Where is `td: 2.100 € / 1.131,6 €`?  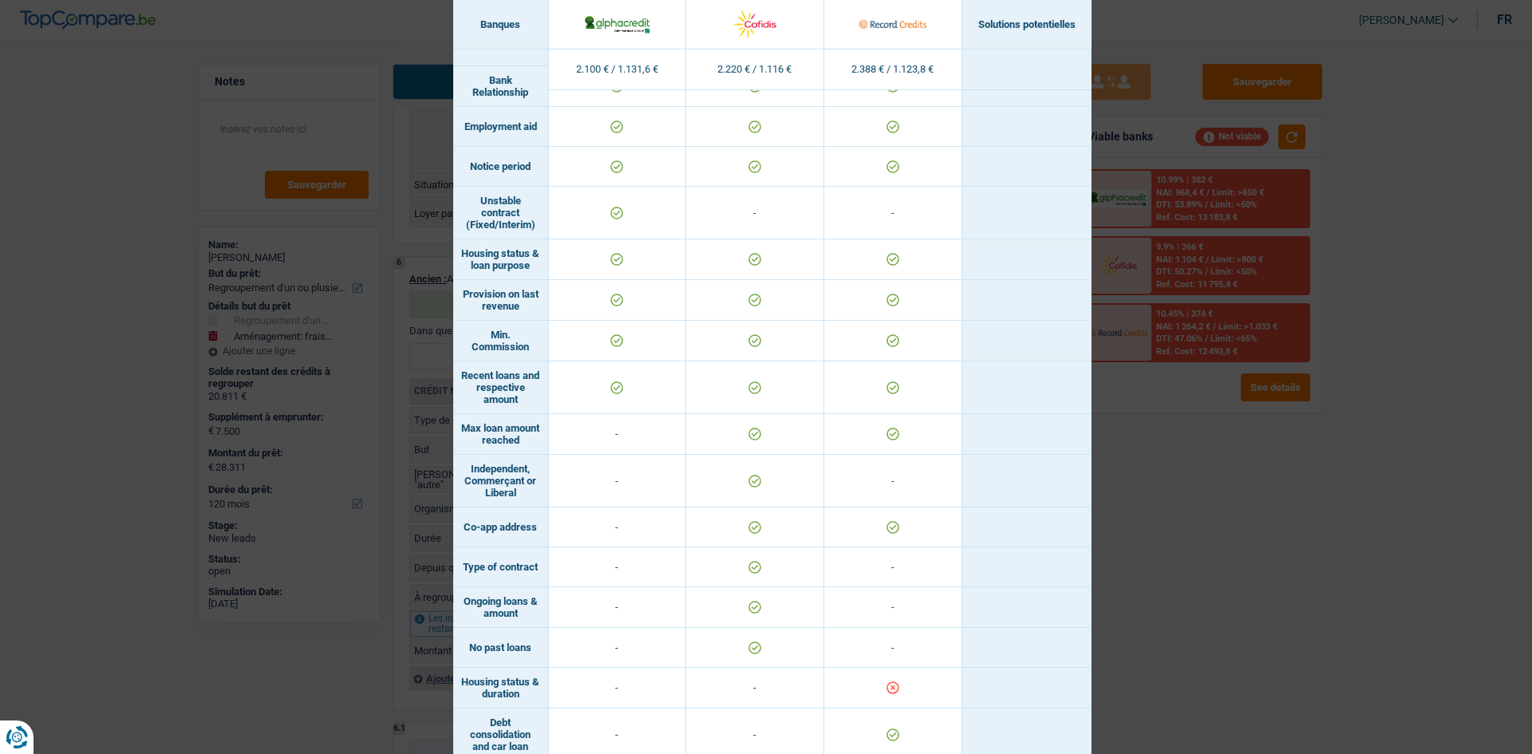
td: 2.100 € / 1.131,6 € is located at coordinates (618, 69).